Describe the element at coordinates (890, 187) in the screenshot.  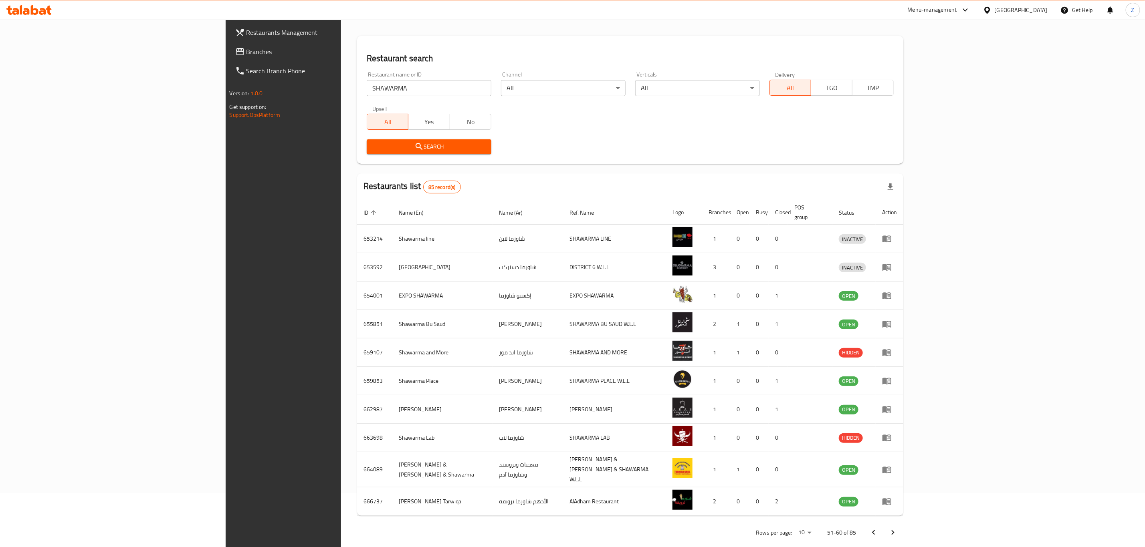
I see `div: Export file` at that location.